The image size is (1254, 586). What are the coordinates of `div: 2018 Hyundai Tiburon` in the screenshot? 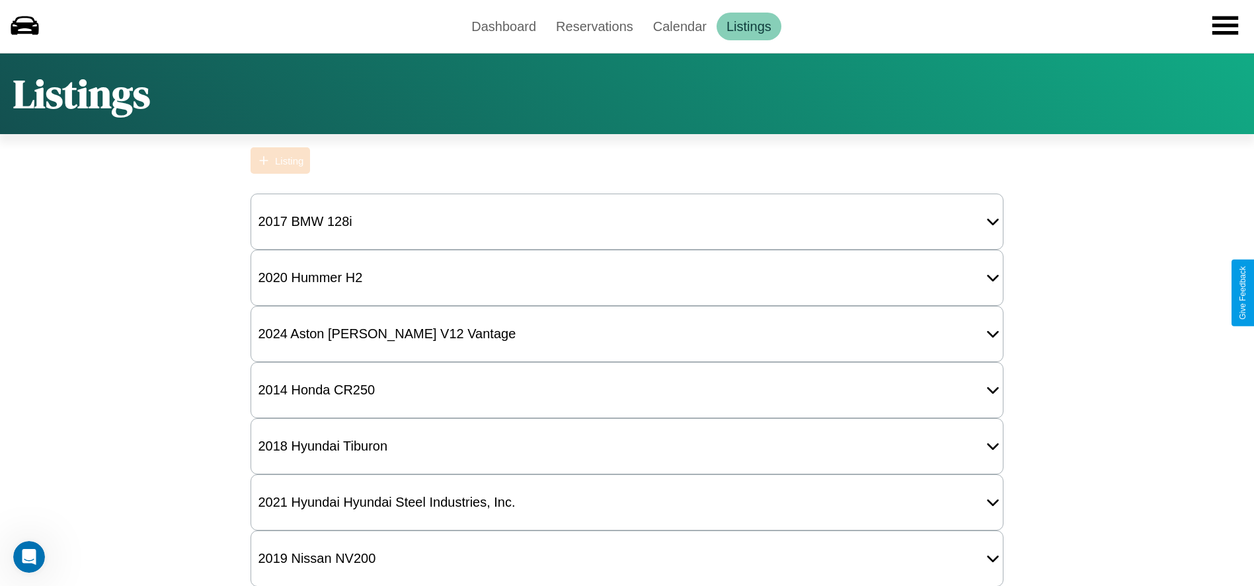 It's located at (323, 446).